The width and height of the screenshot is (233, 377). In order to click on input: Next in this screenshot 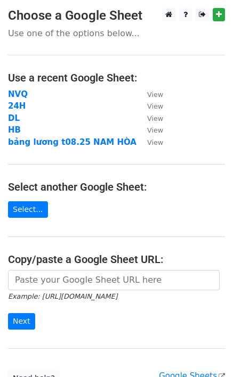, I will do `click(21, 321)`.